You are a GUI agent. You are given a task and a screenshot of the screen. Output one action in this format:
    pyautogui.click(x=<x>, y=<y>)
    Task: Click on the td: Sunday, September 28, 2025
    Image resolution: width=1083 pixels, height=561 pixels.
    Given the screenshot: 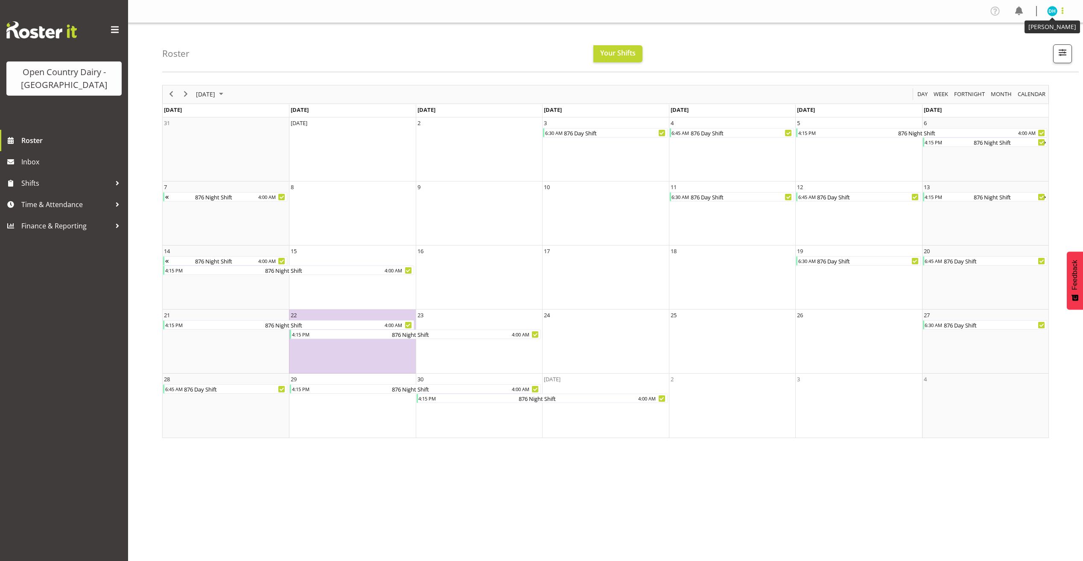 What is the action you would take?
    pyautogui.click(x=226, y=405)
    